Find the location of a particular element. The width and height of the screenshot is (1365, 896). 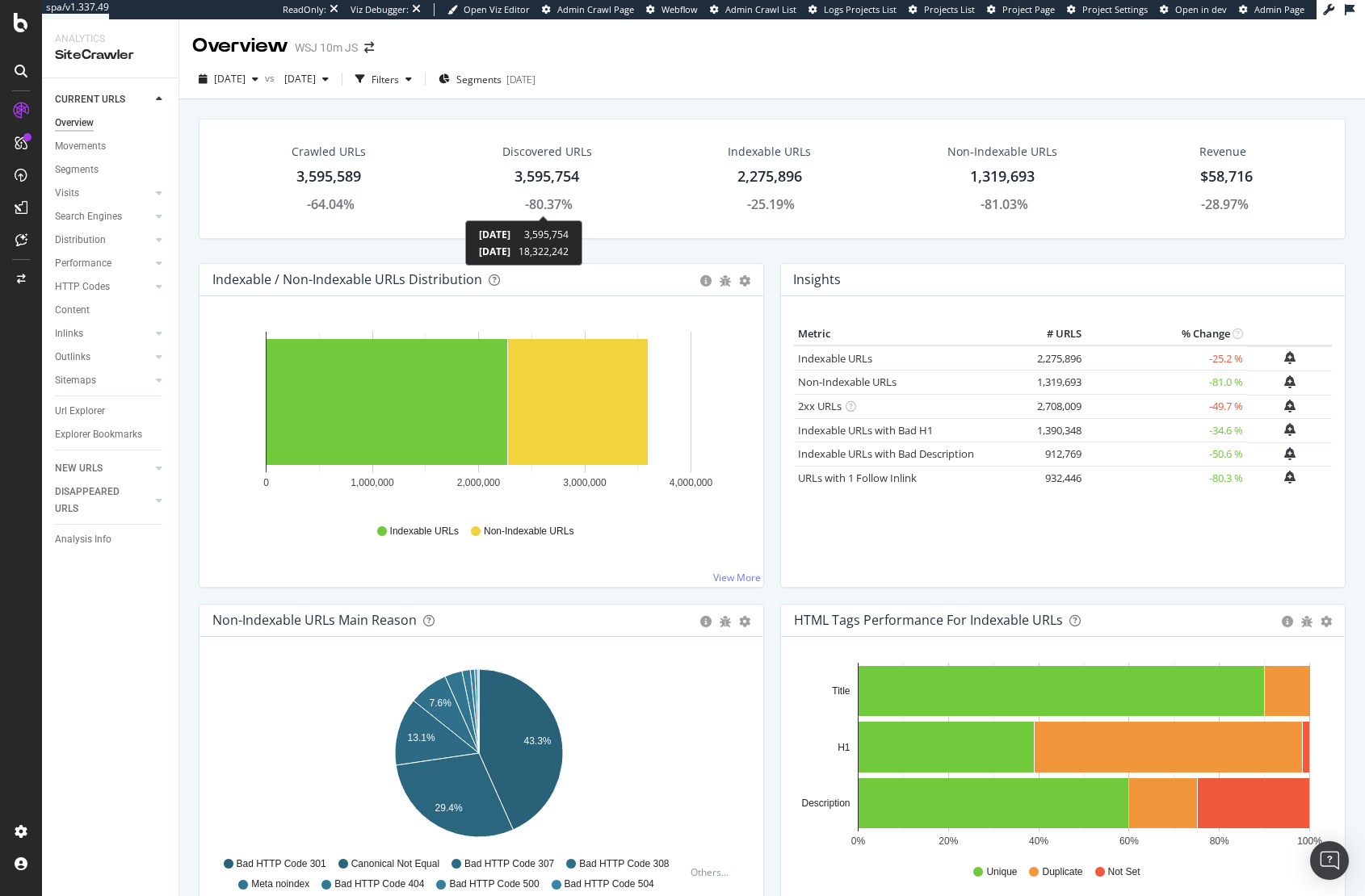

a: Explorer Bookmarks is located at coordinates (111, 435).